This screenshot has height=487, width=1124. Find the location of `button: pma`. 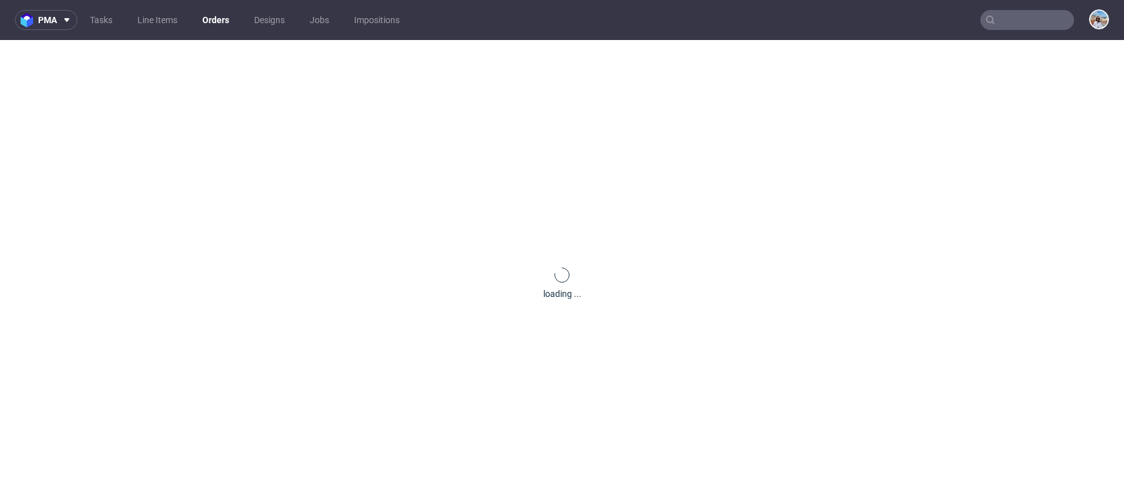

button: pma is located at coordinates (46, 20).